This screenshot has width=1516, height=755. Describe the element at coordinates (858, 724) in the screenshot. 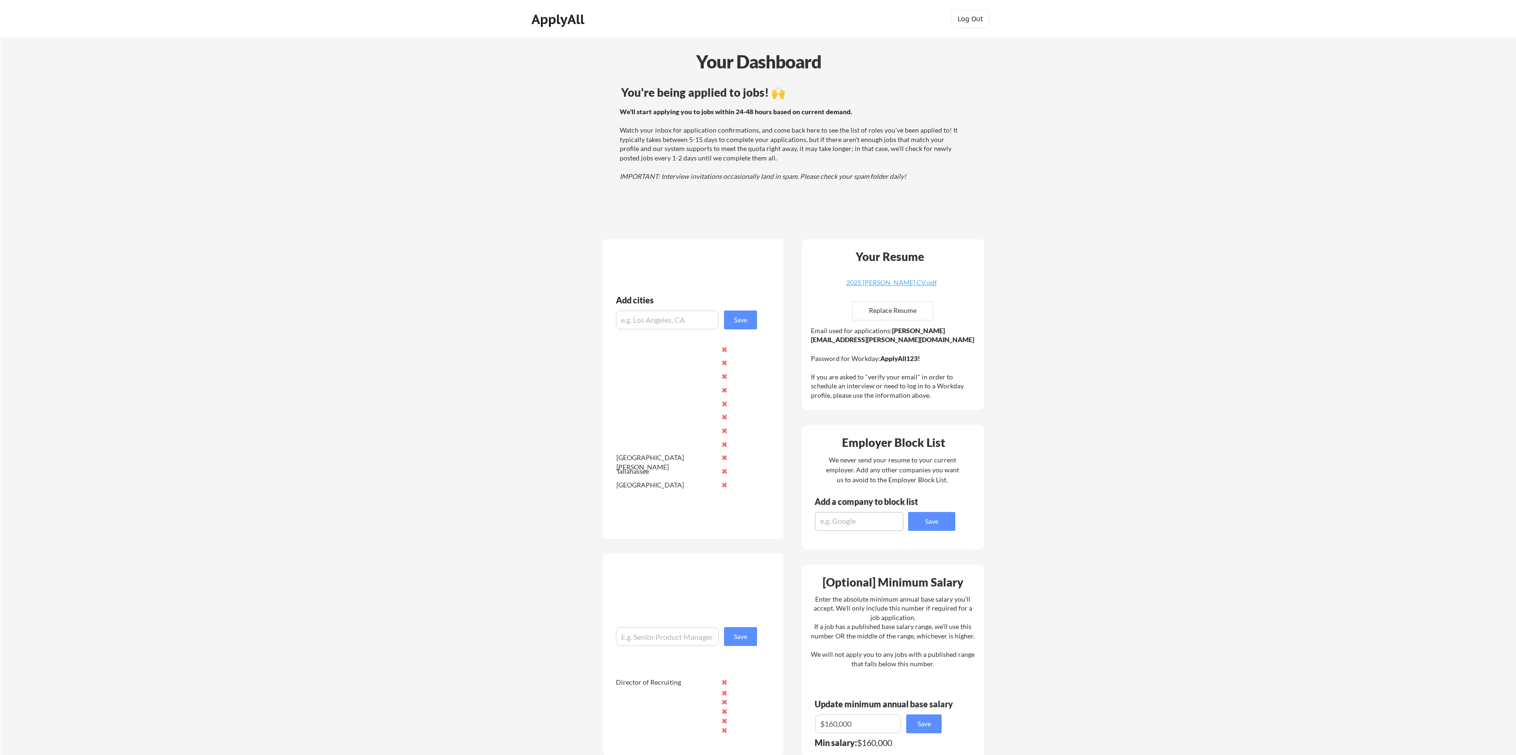

I see `input: E.g. $100,000` at that location.